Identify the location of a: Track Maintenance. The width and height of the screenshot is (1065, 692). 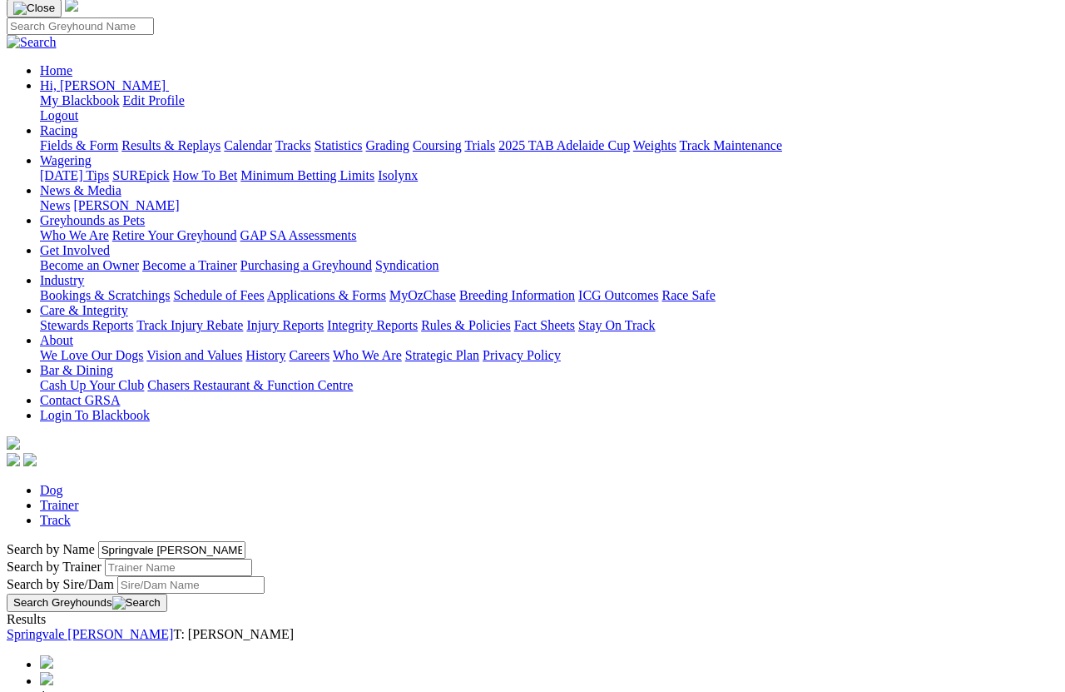
(731, 145).